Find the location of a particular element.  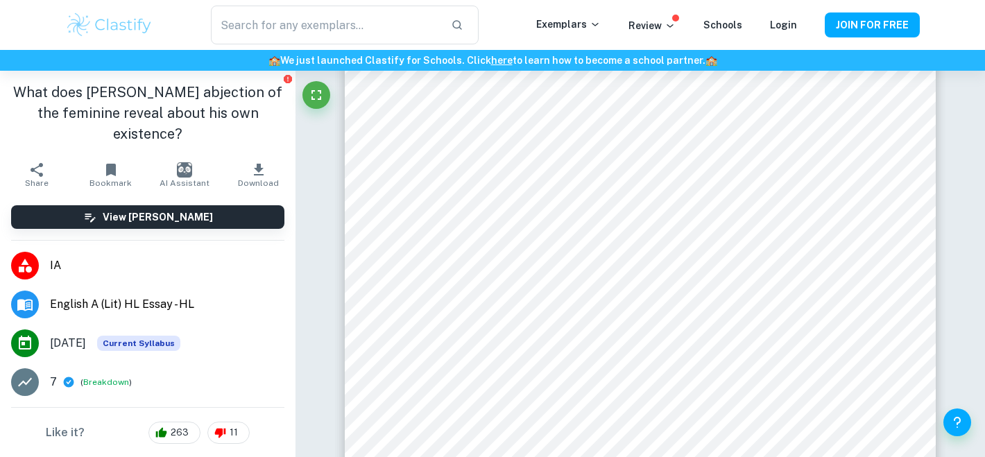

div: 263 is located at coordinates (174, 433).